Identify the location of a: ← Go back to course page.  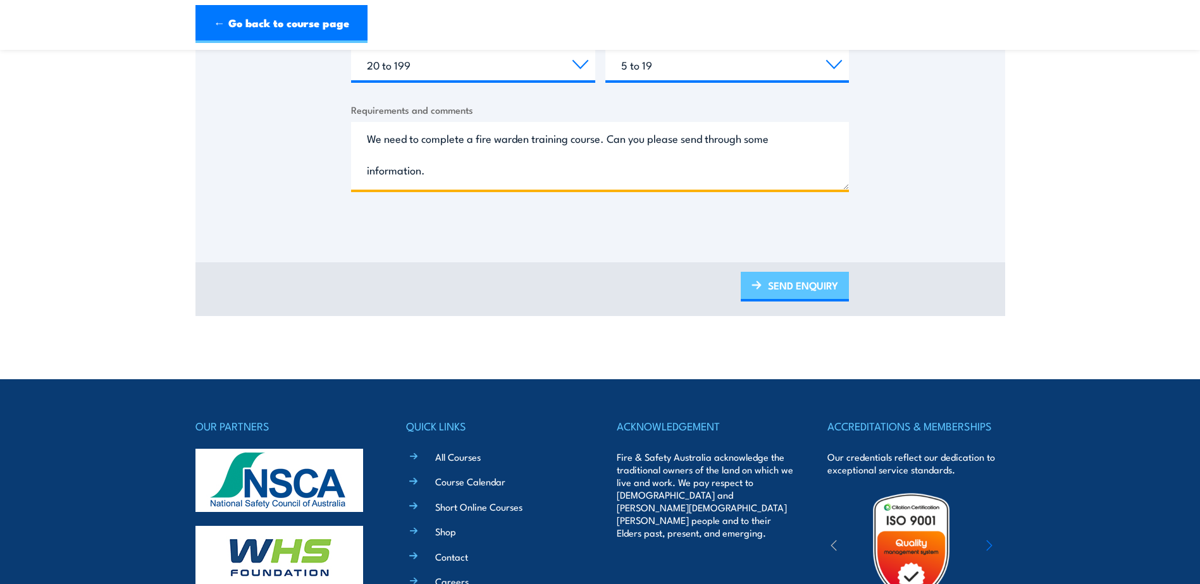
(281, 24).